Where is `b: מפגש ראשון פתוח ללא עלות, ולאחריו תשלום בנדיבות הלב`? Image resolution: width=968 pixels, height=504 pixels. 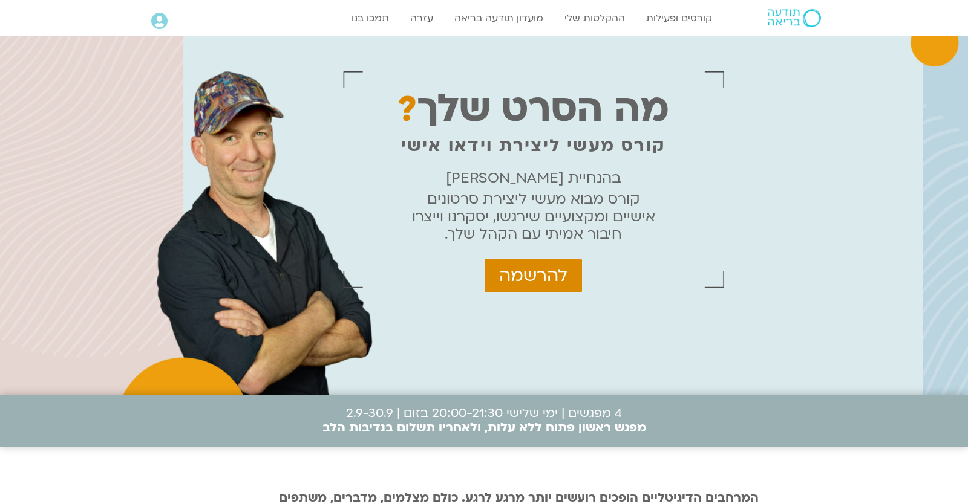
b: מפגש ראשון פתוח ללא עלות, ולאחריו תשלום בנדיבות הלב is located at coordinates (484, 428).